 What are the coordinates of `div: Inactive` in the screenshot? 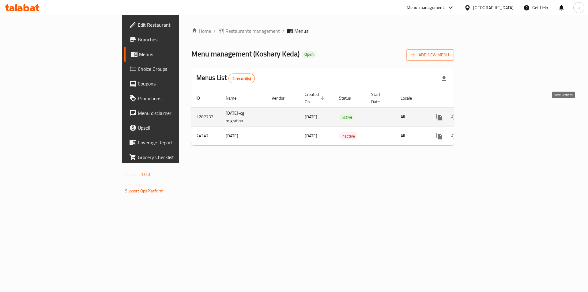 It's located at (348, 136).